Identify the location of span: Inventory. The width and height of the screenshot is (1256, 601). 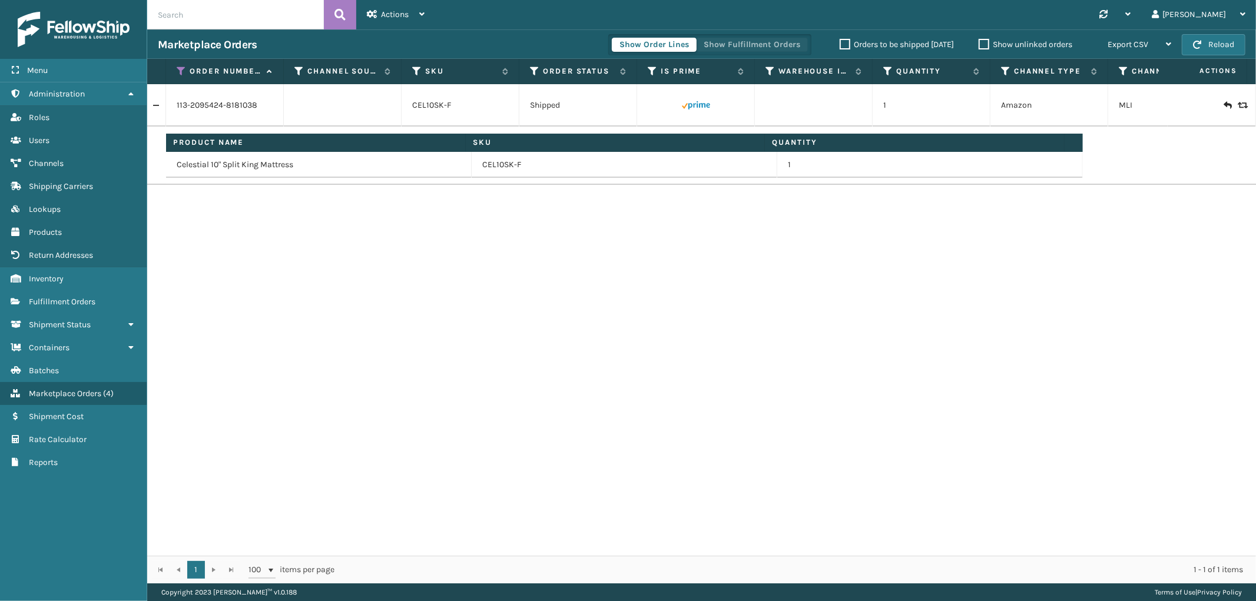
(46, 279).